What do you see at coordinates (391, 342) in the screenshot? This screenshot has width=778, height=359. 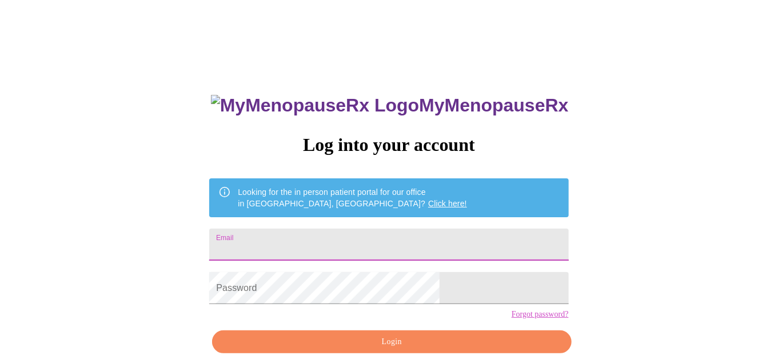 I see `button: Login` at bounding box center [391, 342].